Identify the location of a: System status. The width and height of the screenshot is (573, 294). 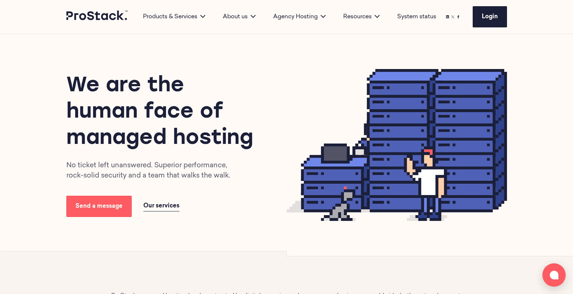
(417, 17).